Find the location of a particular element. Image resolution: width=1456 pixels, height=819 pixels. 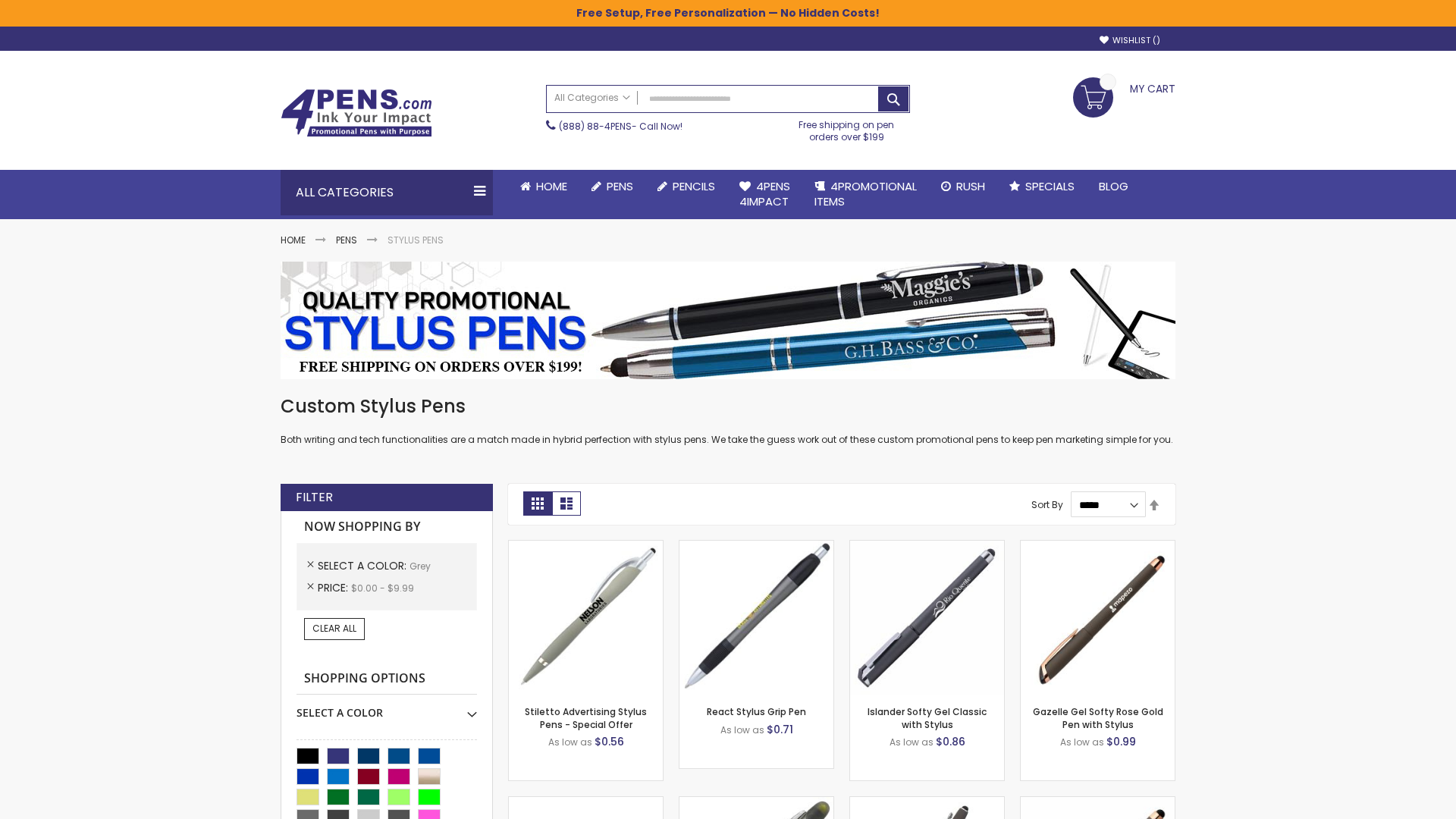

a: React Stylus Grip Pen is located at coordinates (756, 712).